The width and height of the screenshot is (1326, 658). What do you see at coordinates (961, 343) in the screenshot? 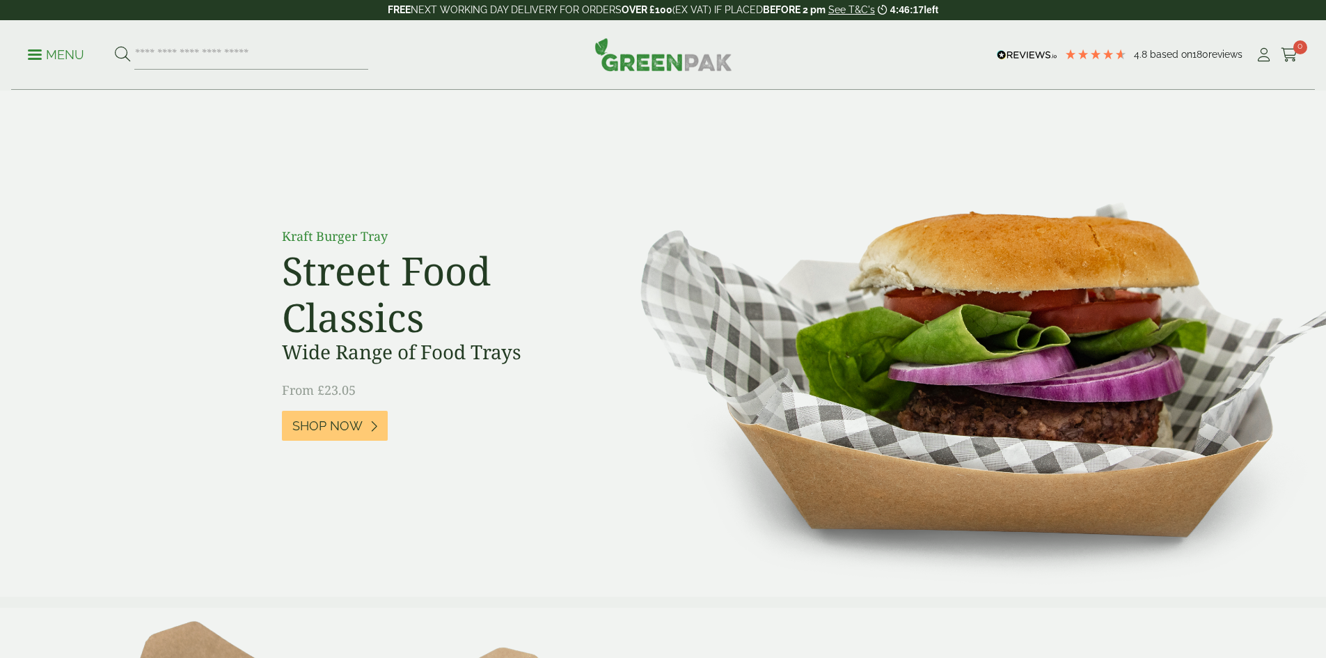
I see `img: Street Food Classics` at bounding box center [961, 343].